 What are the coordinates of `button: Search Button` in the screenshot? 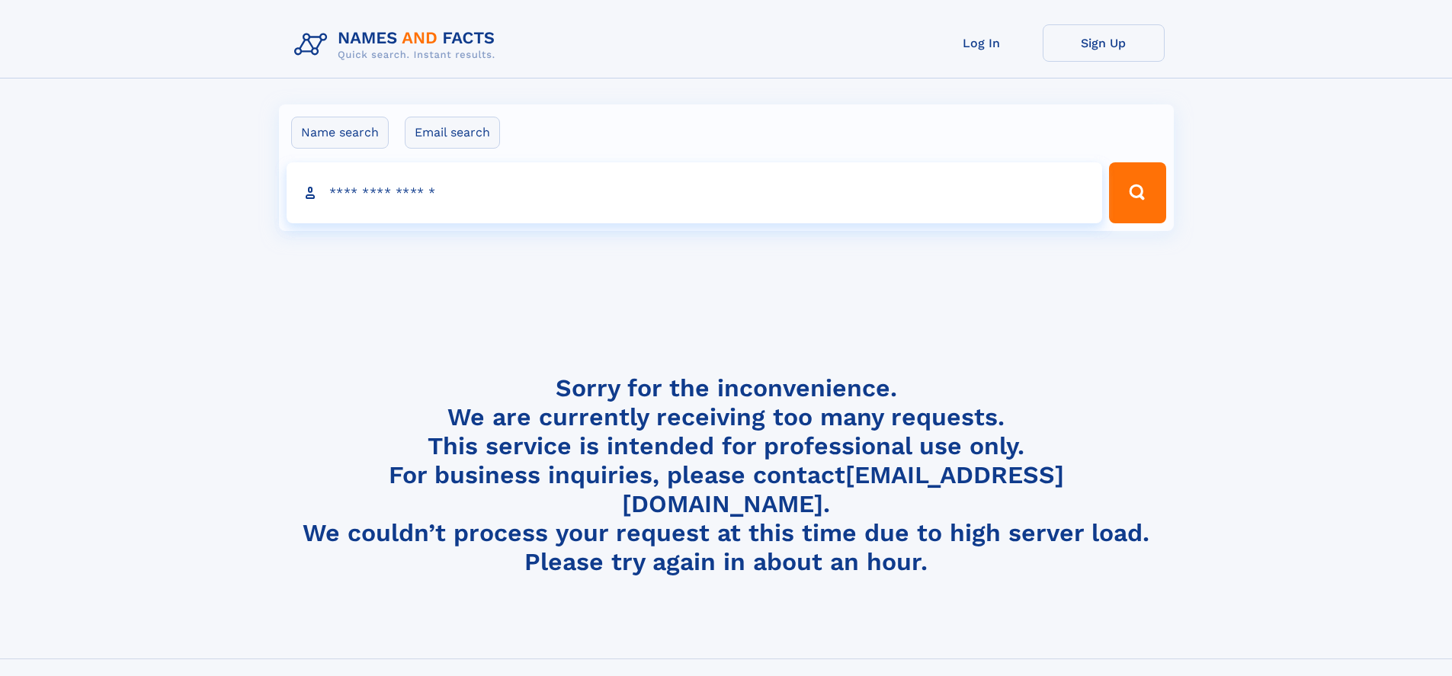 It's located at (1137, 193).